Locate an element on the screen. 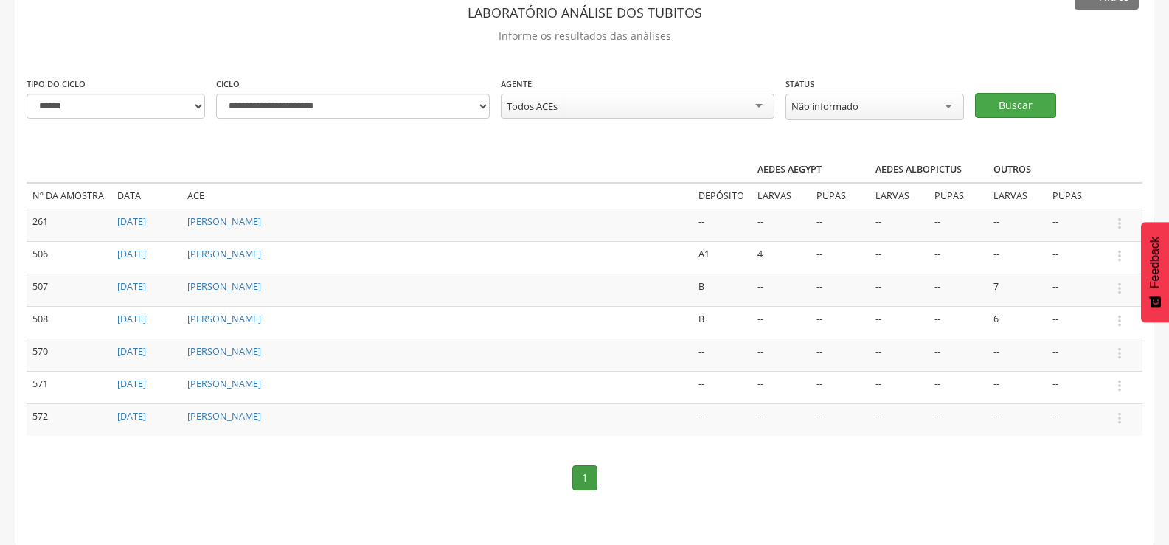  label: Agente is located at coordinates (516, 84).